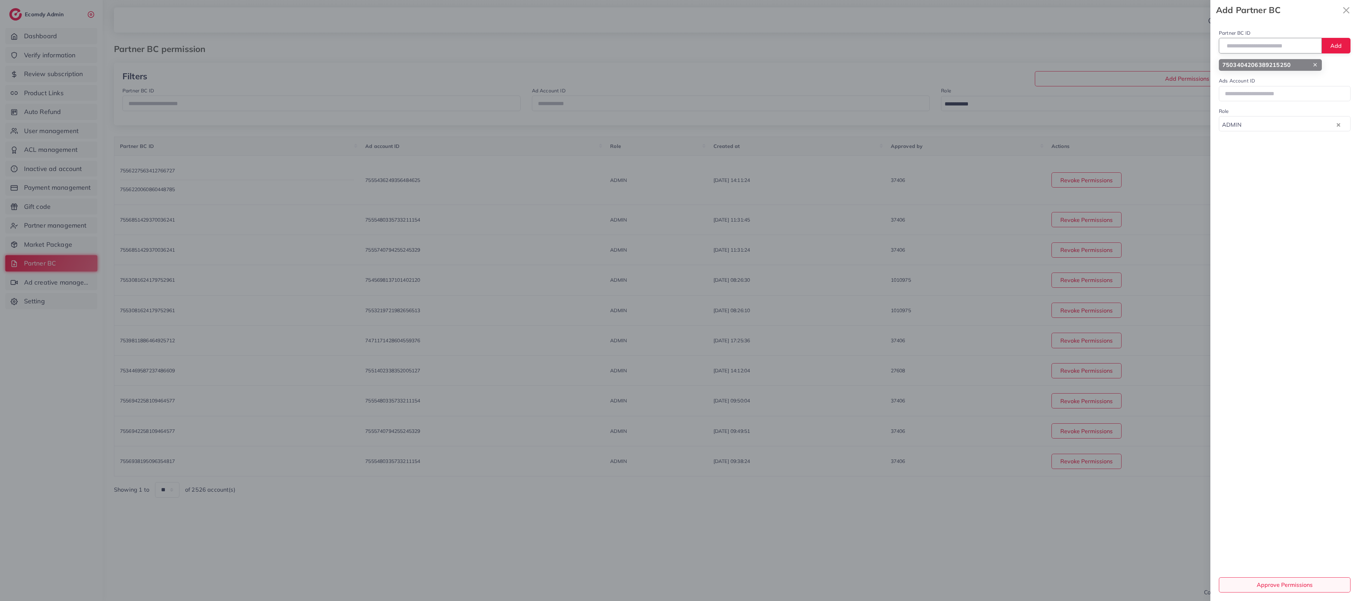 The image size is (1359, 601). What do you see at coordinates (1237, 81) in the screenshot?
I see `label: Ads Account ID` at bounding box center [1237, 81].